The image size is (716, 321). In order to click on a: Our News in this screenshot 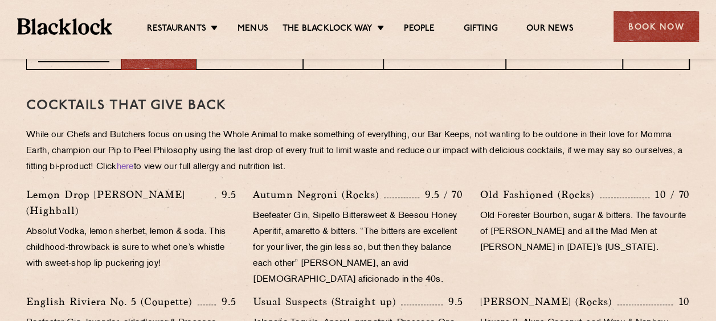, I will do `click(550, 30)`.